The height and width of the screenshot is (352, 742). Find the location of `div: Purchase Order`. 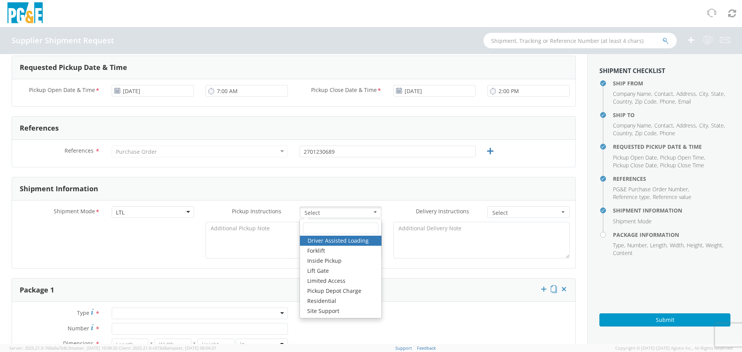

div: Purchase Order is located at coordinates (136, 152).